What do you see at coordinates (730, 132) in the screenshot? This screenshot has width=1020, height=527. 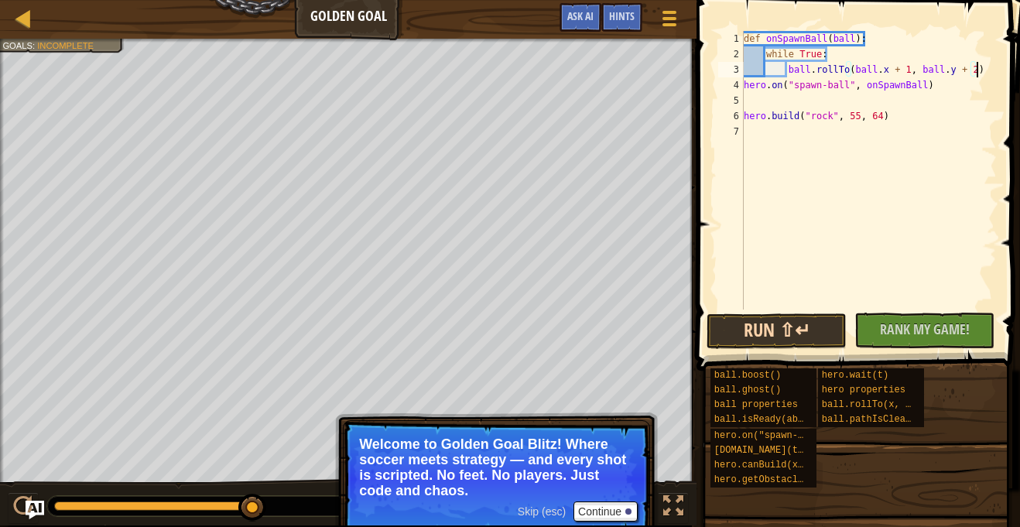 I see `div: 7` at bounding box center [730, 132].